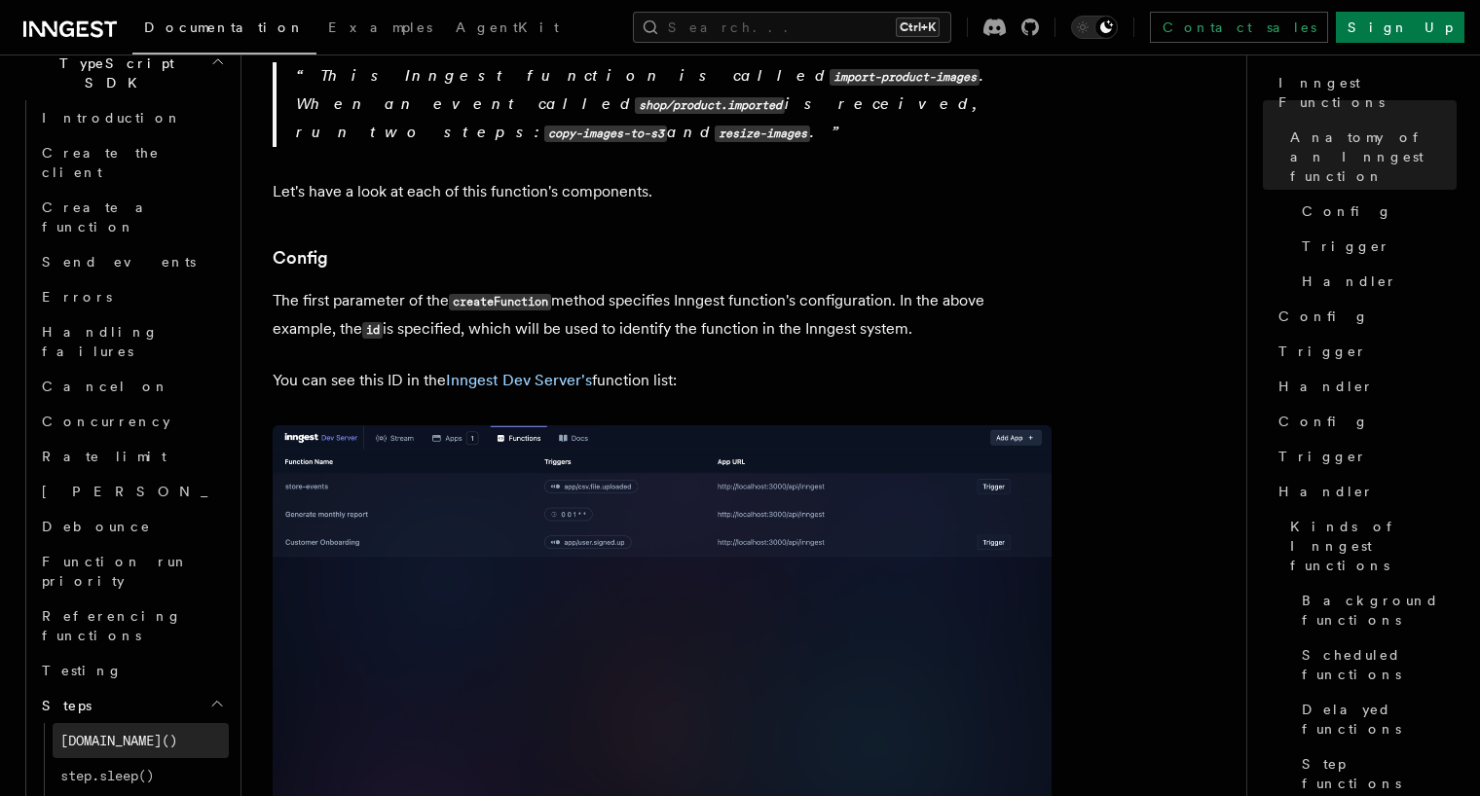 This screenshot has width=1480, height=796. What do you see at coordinates (1378, 774) in the screenshot?
I see `span: Step functions` at bounding box center [1378, 774].